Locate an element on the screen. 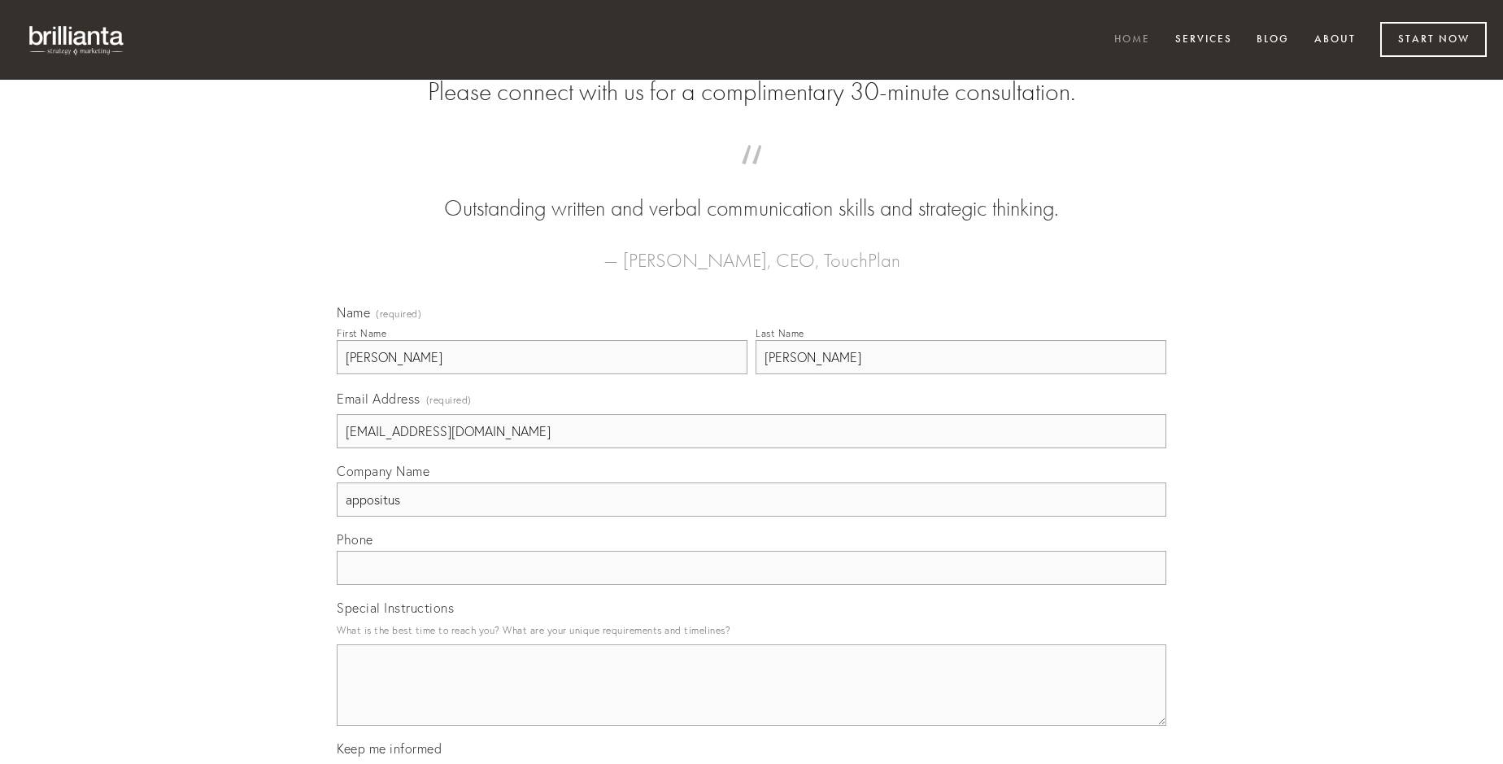 This screenshot has height=764, width=1503. a: About is located at coordinates (1335, 40).